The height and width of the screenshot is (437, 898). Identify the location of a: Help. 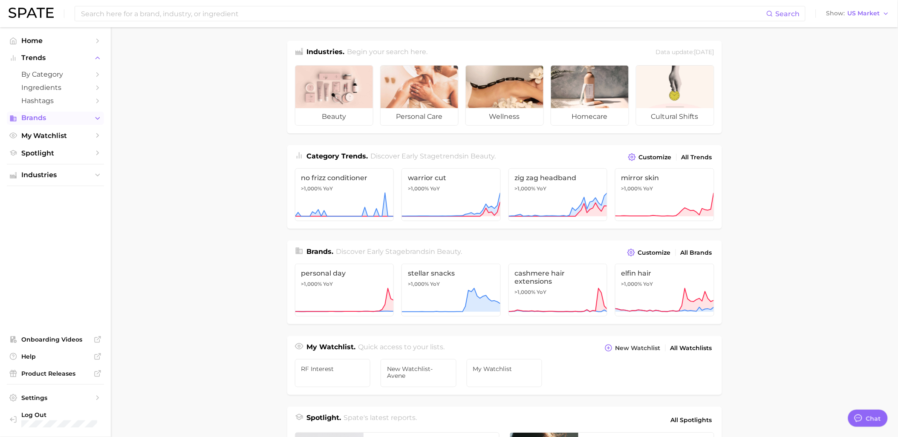
(55, 357).